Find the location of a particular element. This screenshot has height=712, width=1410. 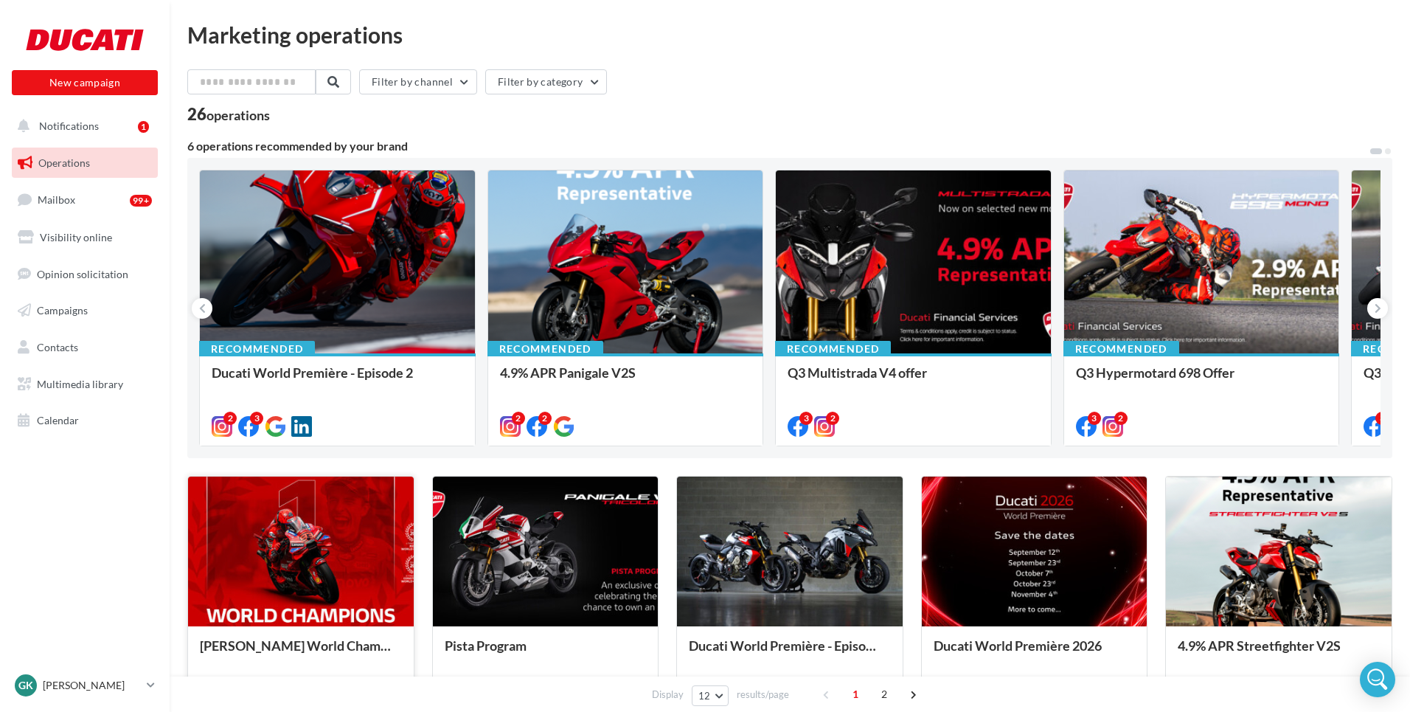

span: Contacts is located at coordinates (58, 347).